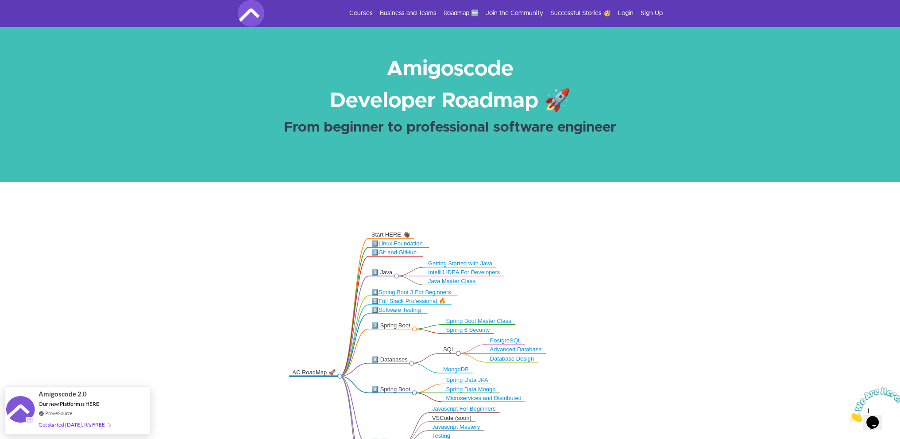 The width and height of the screenshot is (900, 439). I want to click on a: Javascript Mastery, so click(456, 426).